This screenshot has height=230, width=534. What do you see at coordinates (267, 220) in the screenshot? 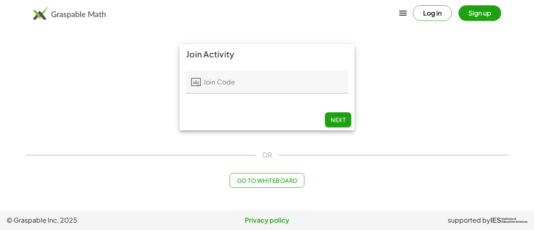
I see `a: Privacy policy` at bounding box center [267, 220].